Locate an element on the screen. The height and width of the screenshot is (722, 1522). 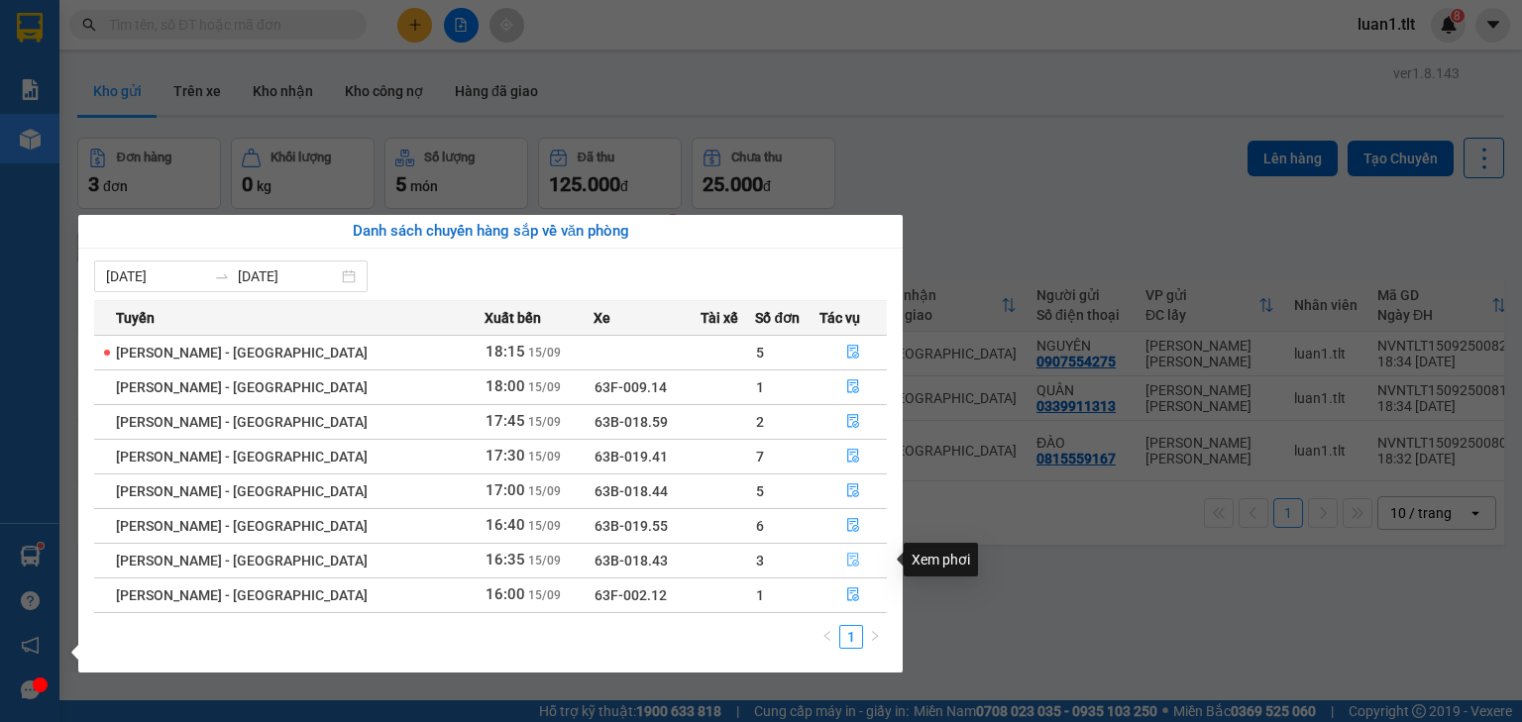
span: 63B-018.43 is located at coordinates (631, 561).